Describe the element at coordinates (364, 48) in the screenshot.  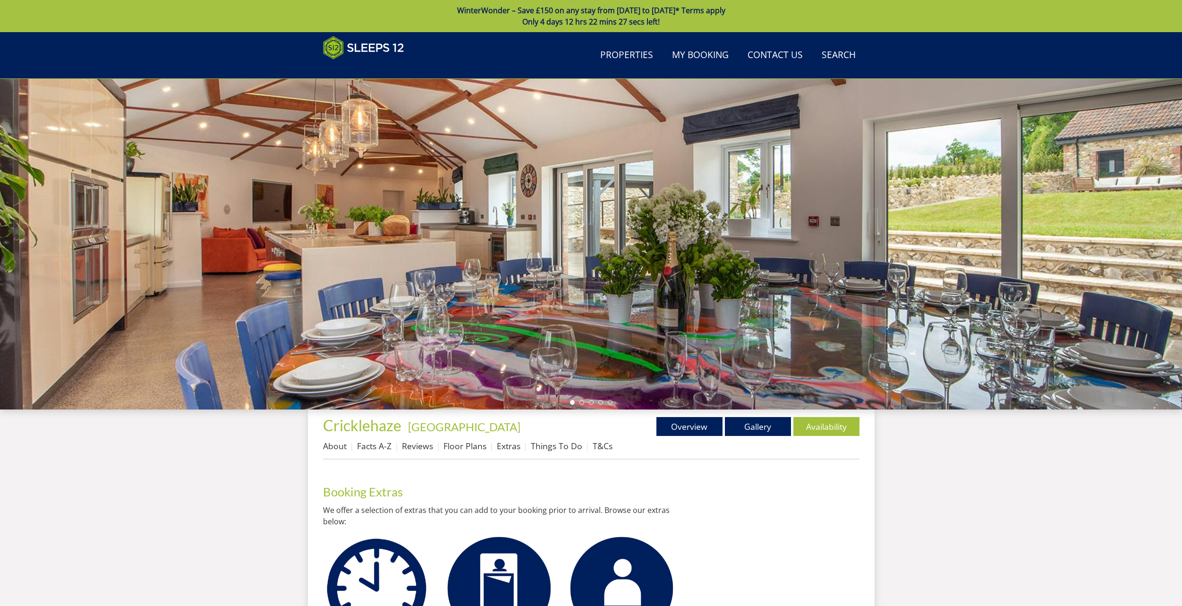
I see `img: Sleeps 12` at that location.